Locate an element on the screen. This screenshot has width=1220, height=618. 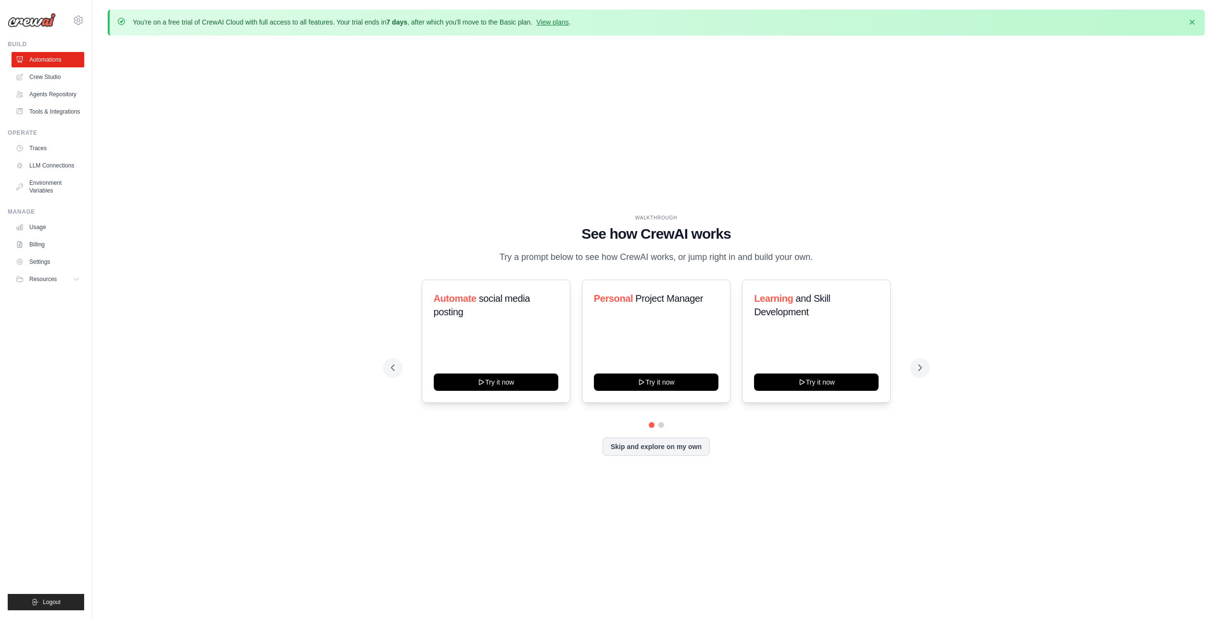
a: LLM Connections is located at coordinates (48, 165).